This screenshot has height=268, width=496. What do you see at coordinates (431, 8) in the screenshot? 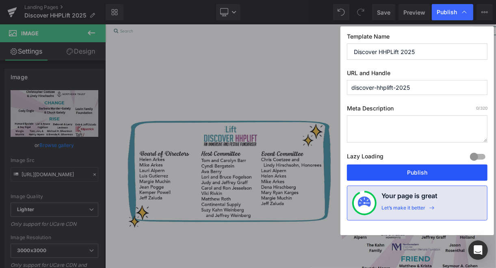
I see `a: Wholesale` at bounding box center [431, 8].